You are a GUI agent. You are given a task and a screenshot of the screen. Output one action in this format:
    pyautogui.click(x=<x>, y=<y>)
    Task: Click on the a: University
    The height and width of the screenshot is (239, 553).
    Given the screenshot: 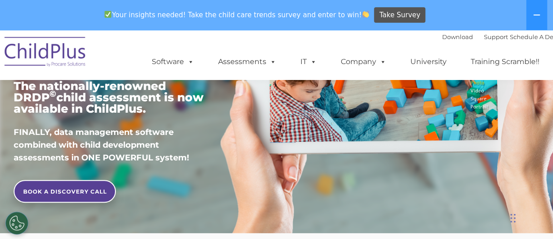 What is the action you would take?
    pyautogui.click(x=428, y=62)
    